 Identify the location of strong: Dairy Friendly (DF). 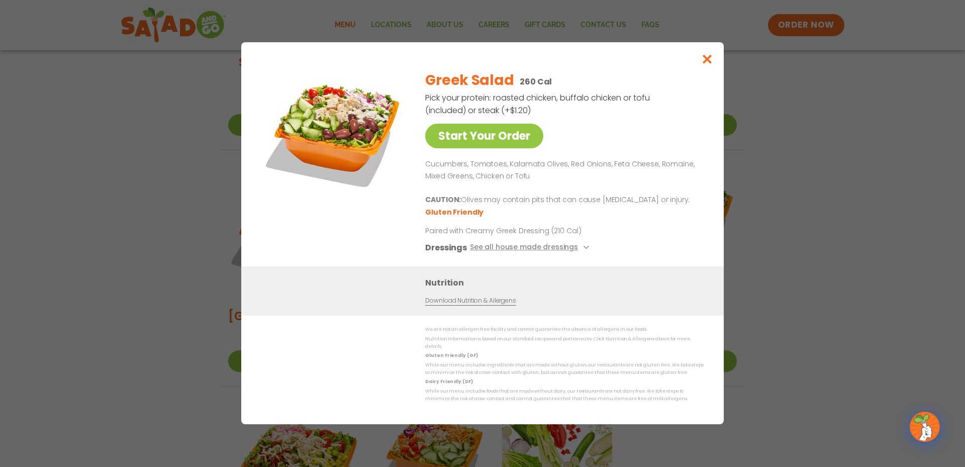
(449, 382).